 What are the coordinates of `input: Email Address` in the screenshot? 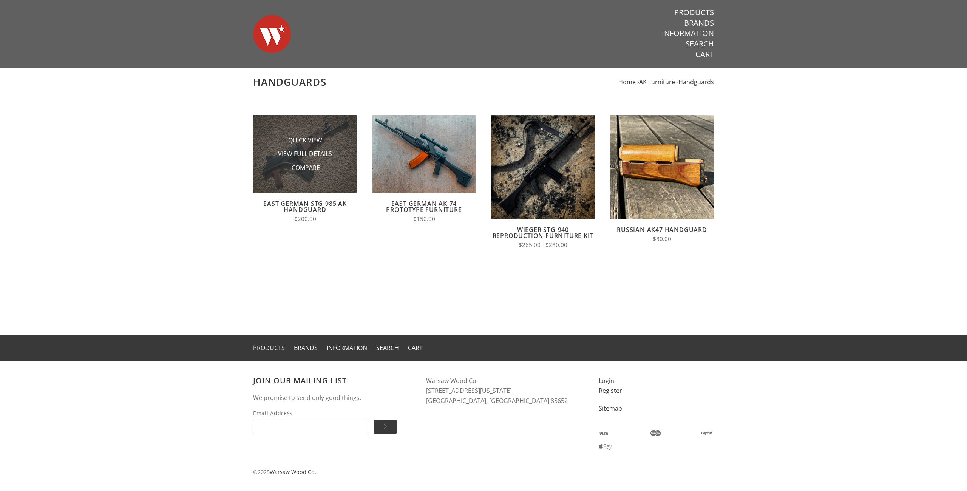 It's located at (311, 427).